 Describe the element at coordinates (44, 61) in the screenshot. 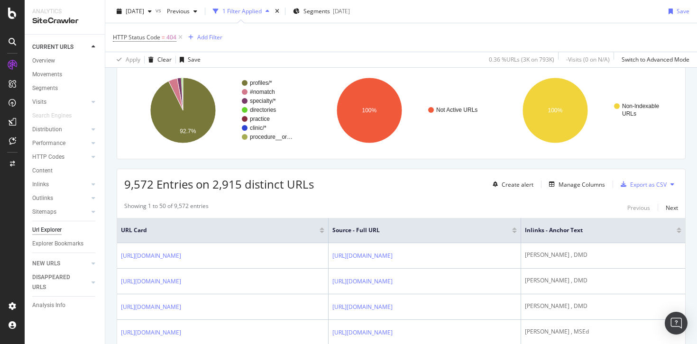

I see `div: Overview` at that location.